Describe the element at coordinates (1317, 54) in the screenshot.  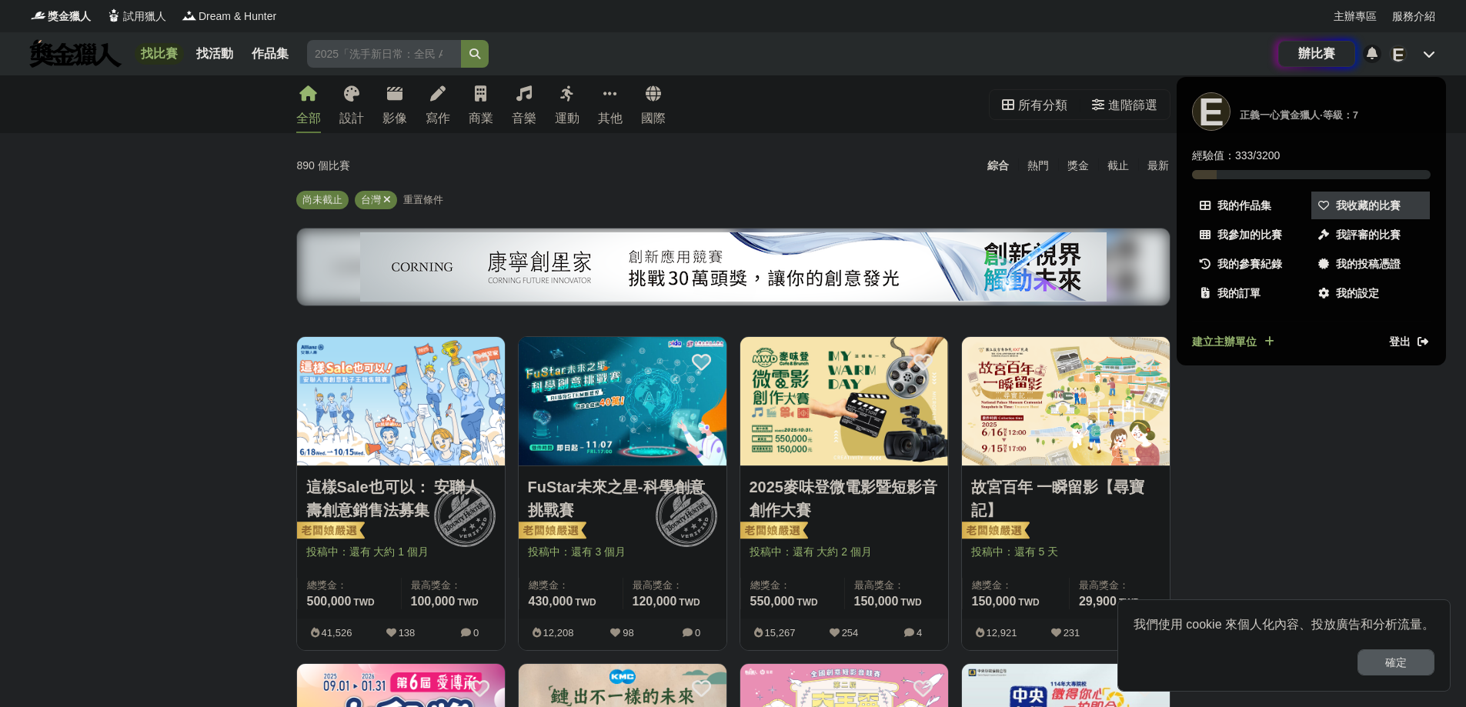
I see `a: 辦比賽` at that location.